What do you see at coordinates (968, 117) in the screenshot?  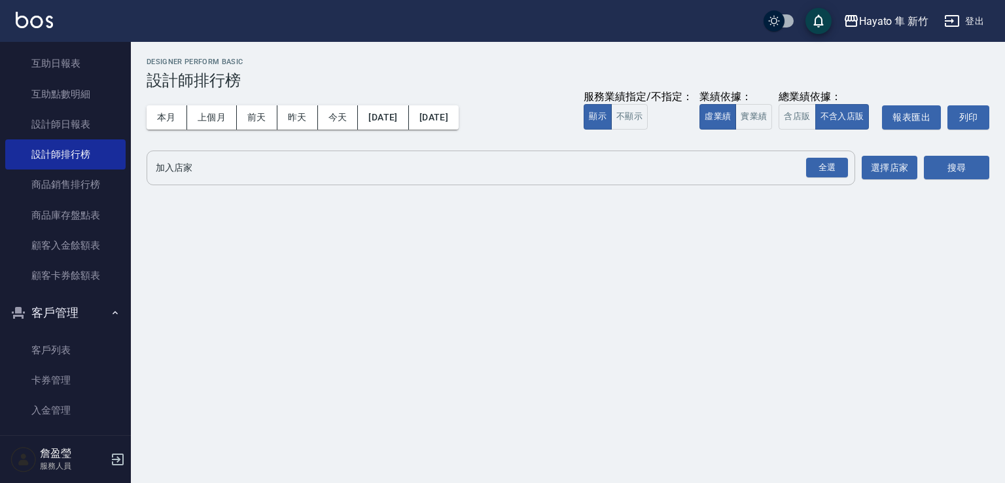 I see `button: 列印` at bounding box center [968, 117].